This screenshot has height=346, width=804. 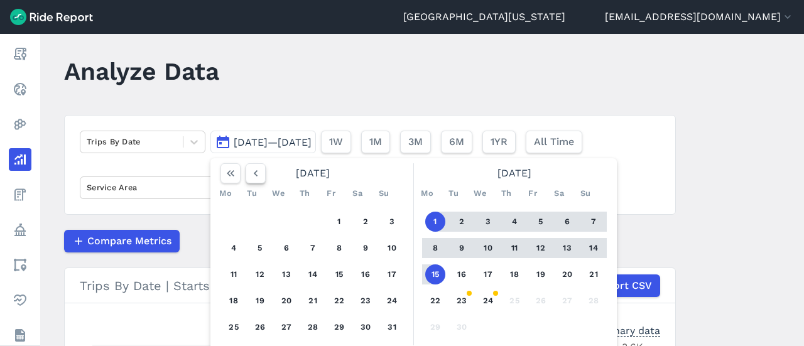 I want to click on button: 1W, so click(x=336, y=142).